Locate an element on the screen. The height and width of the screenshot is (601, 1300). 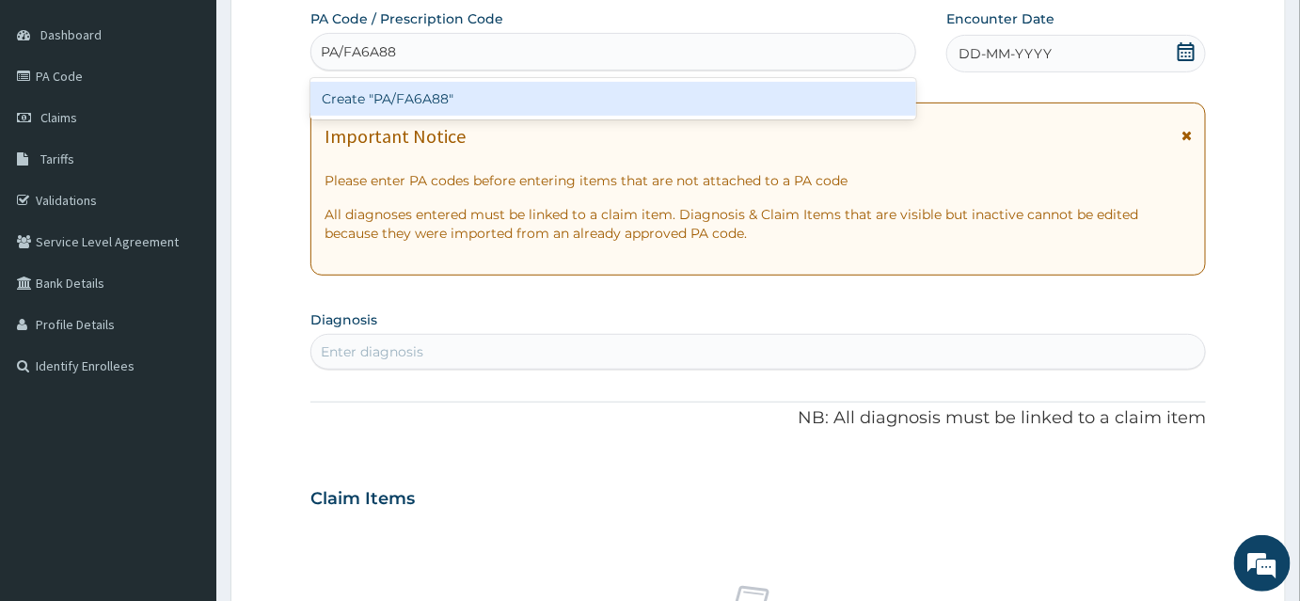
div: Create "PA/FA6A88" is located at coordinates (613, 99).